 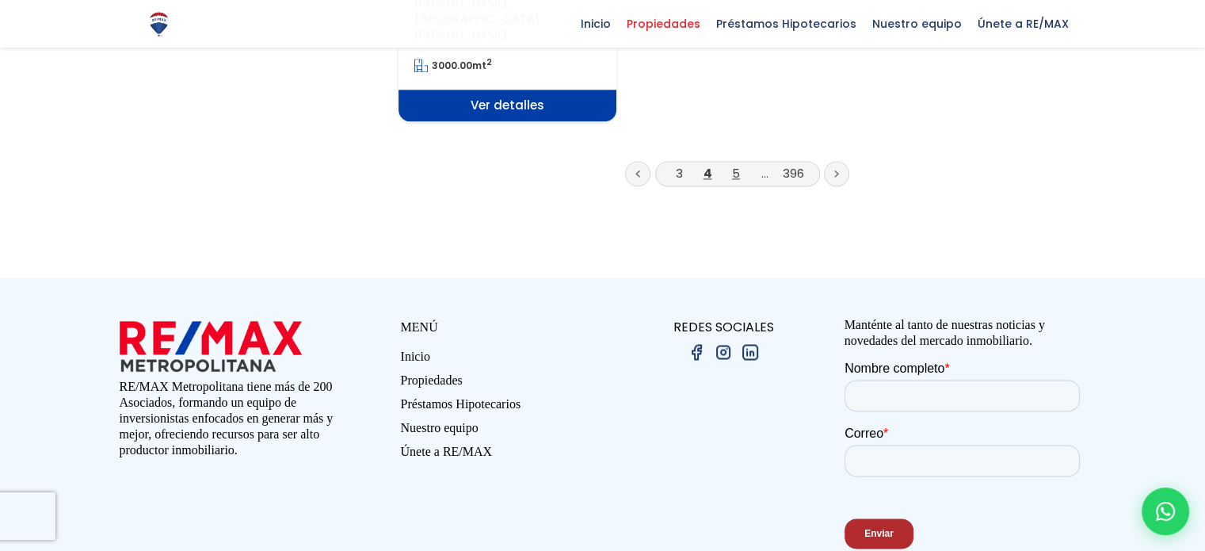 I want to click on a: Inicio, so click(x=501, y=360).